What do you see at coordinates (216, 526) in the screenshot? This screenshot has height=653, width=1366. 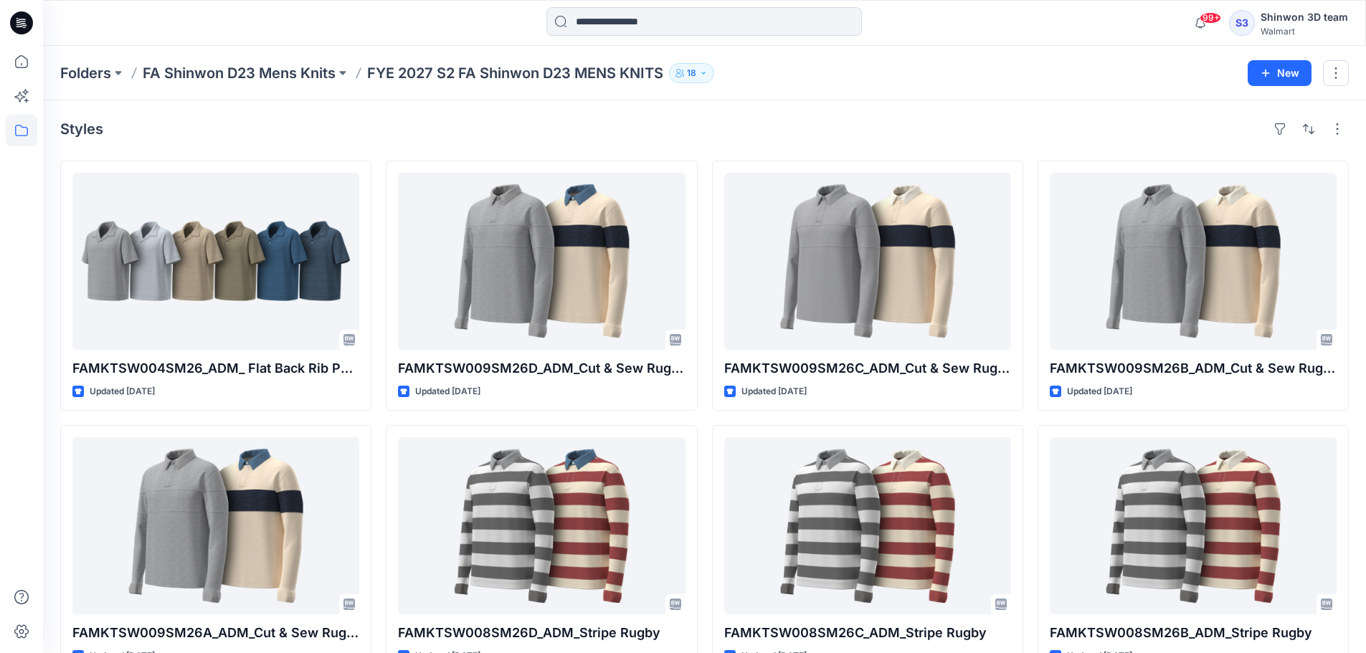 I see `a: FAMKTSW009SM26A_ADM_Cut & Sew Rugby` at bounding box center [216, 526].